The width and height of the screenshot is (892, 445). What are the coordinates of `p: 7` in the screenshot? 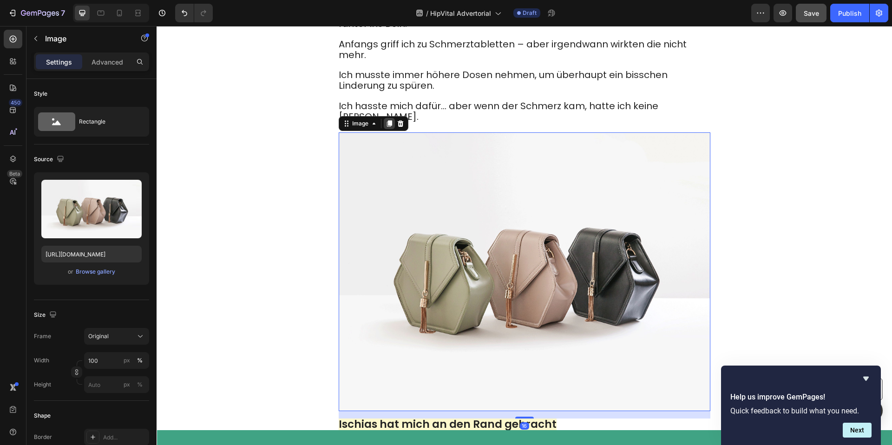 It's located at (63, 13).